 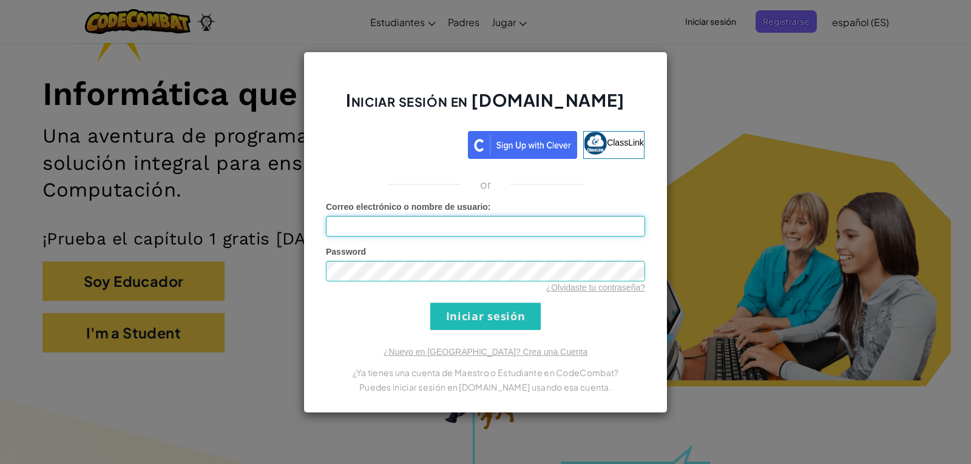 I want to click on img: clever_sso_button@2x.png, so click(x=522, y=145).